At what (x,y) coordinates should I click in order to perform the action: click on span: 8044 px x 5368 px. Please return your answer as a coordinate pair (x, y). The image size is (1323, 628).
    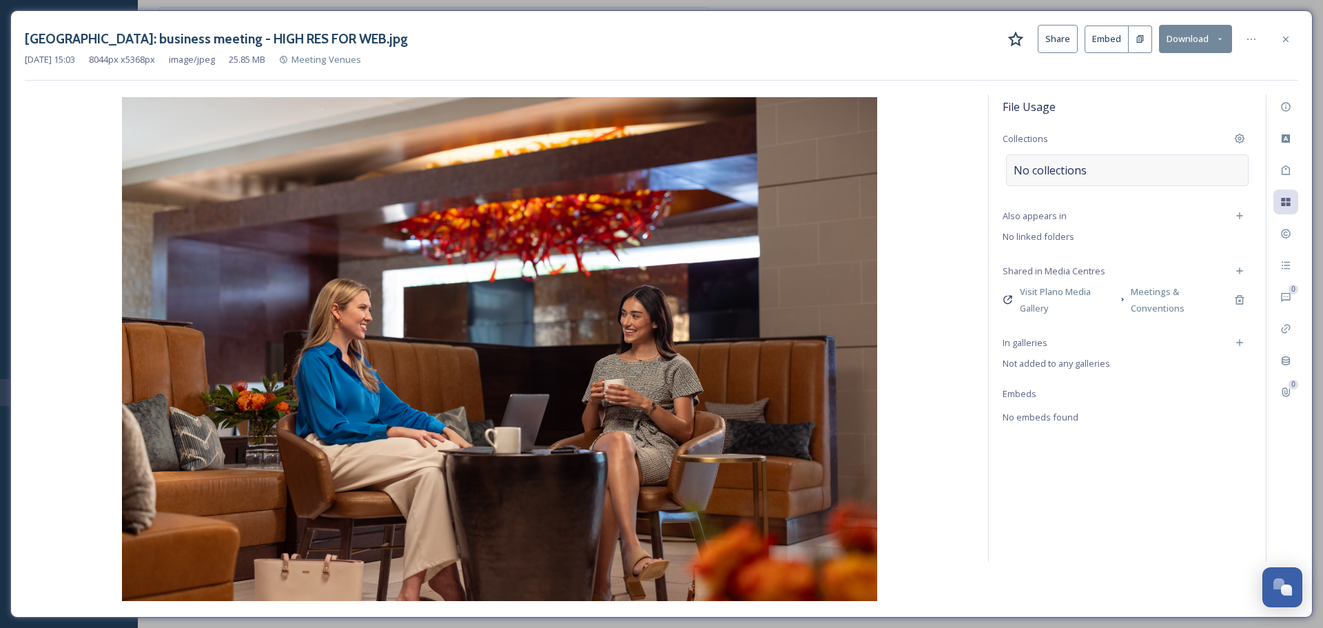
    Looking at the image, I should click on (122, 59).